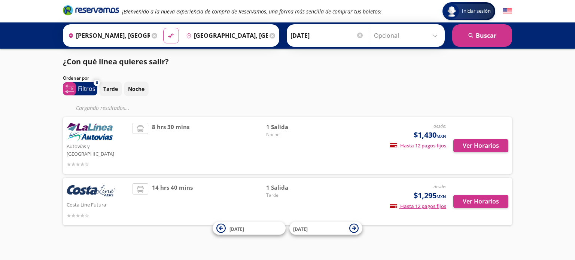 The image size is (575, 260). Describe the element at coordinates (476, 11) in the screenshot. I see `span: Iniciar sesión` at that location.